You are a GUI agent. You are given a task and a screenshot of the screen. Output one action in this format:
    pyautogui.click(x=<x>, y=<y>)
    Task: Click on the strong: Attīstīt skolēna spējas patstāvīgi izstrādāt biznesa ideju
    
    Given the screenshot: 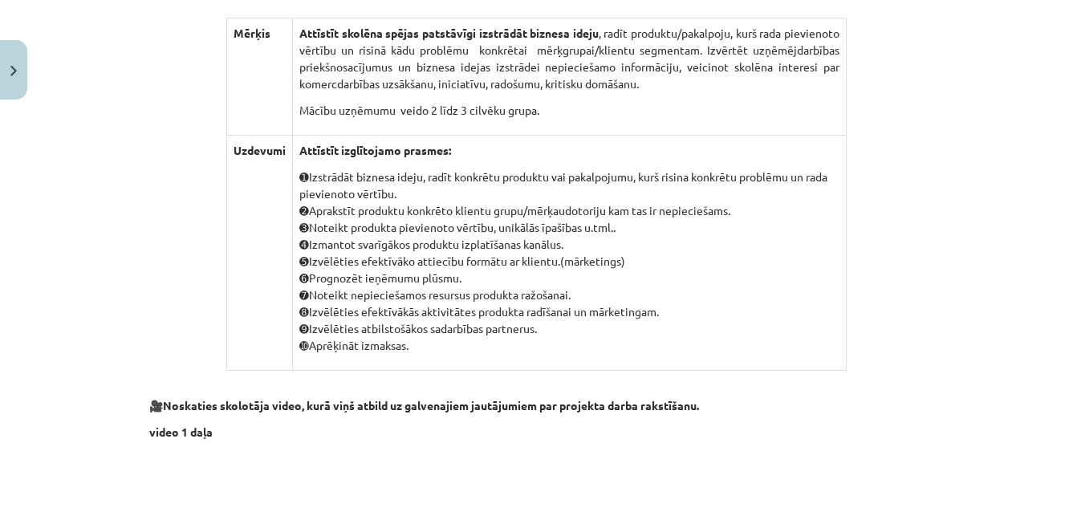 What is the action you would take?
    pyautogui.click(x=449, y=33)
    